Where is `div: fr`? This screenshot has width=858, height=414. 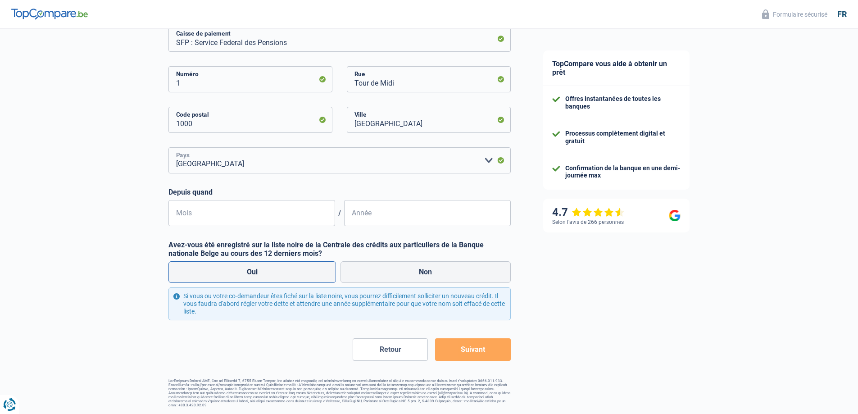 div: fr is located at coordinates (842, 14).